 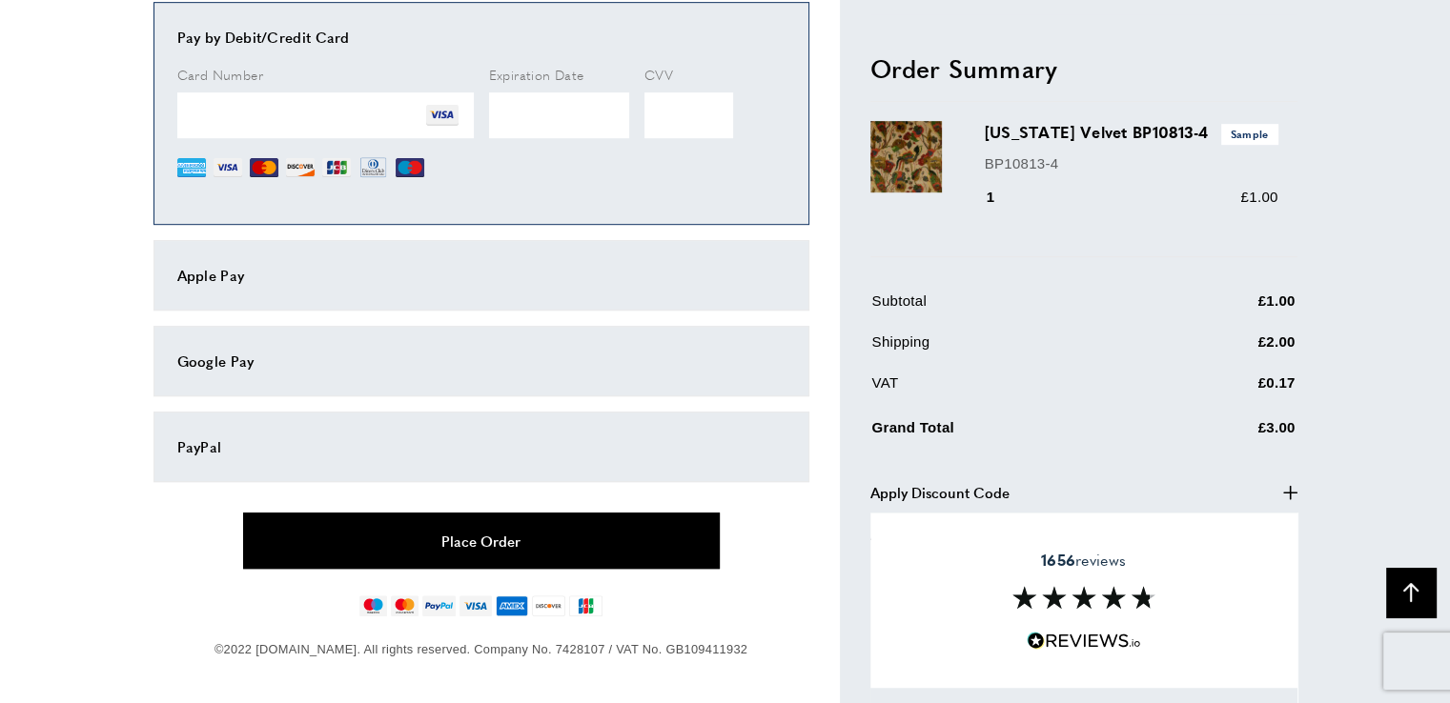 I want to click on img: mastercard, so click(x=404, y=606).